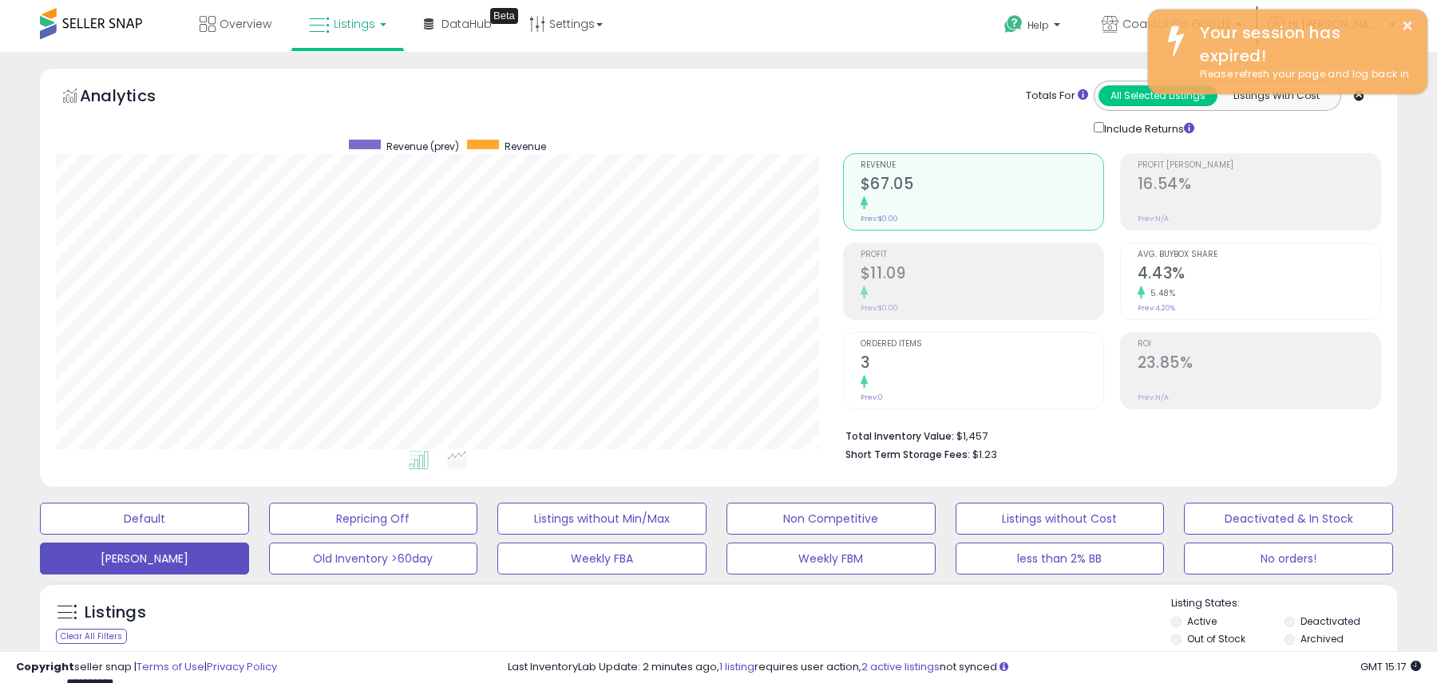 The height and width of the screenshot is (683, 1437). I want to click on a: 2 active listings, so click(900, 667).